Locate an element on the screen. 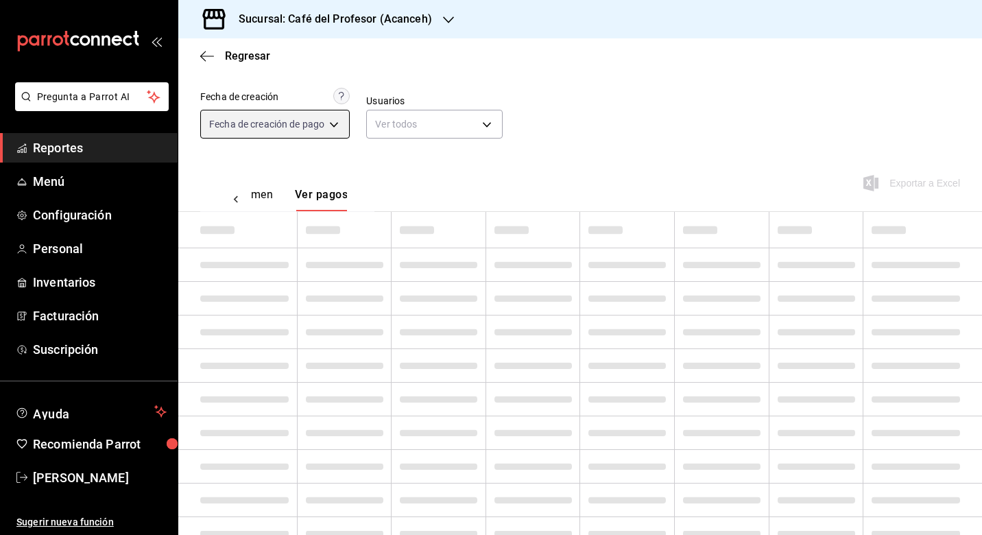  button: Ver pagos is located at coordinates (321, 199).